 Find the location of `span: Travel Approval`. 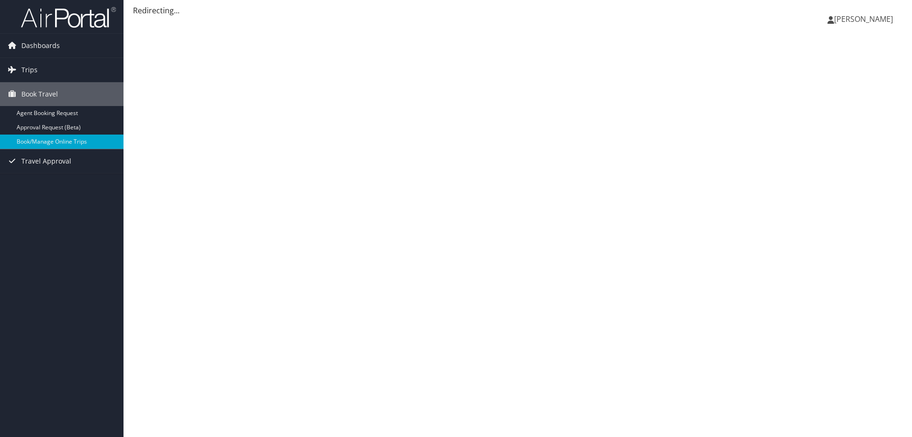

span: Travel Approval is located at coordinates (46, 161).